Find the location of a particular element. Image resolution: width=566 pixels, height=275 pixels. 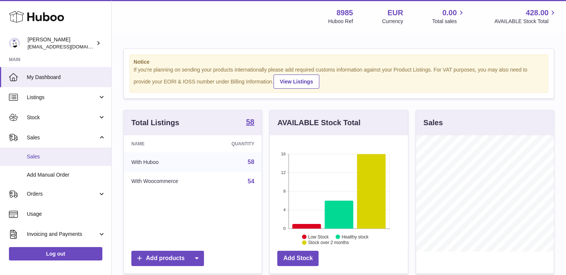

text: Healthy stock is located at coordinates (355, 236).